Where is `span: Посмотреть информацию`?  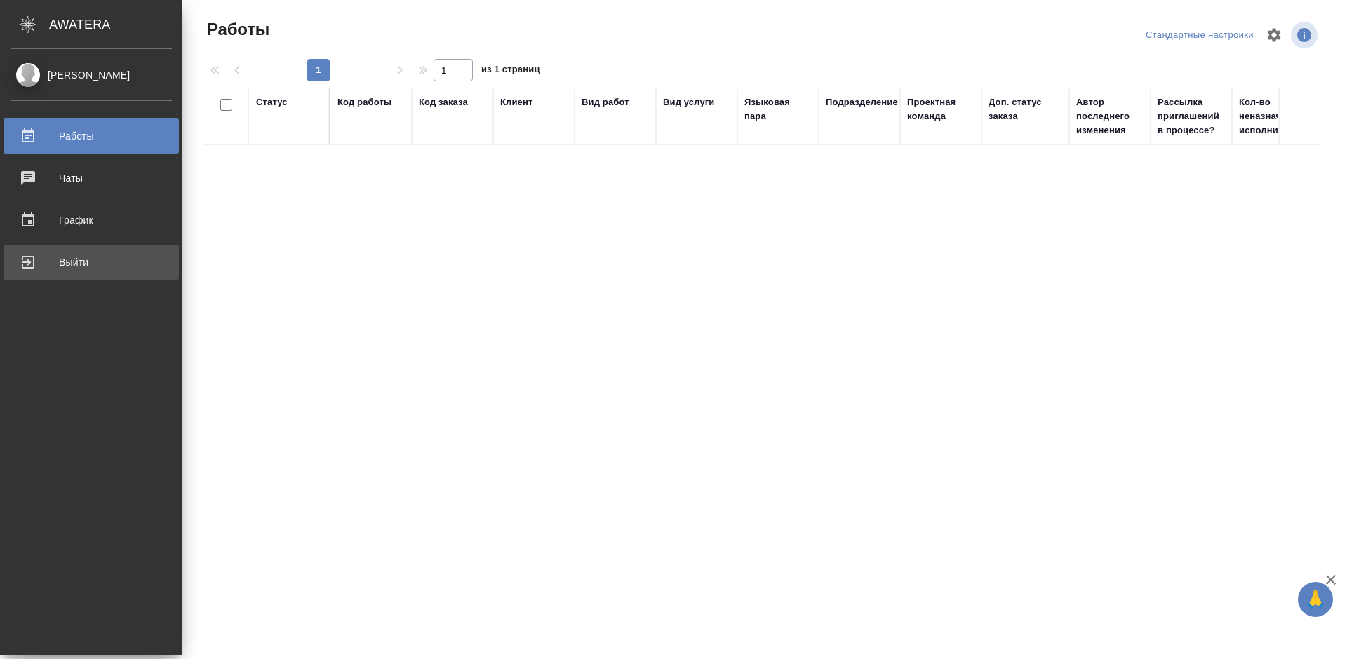
span: Посмотреть информацию is located at coordinates (1306, 35).